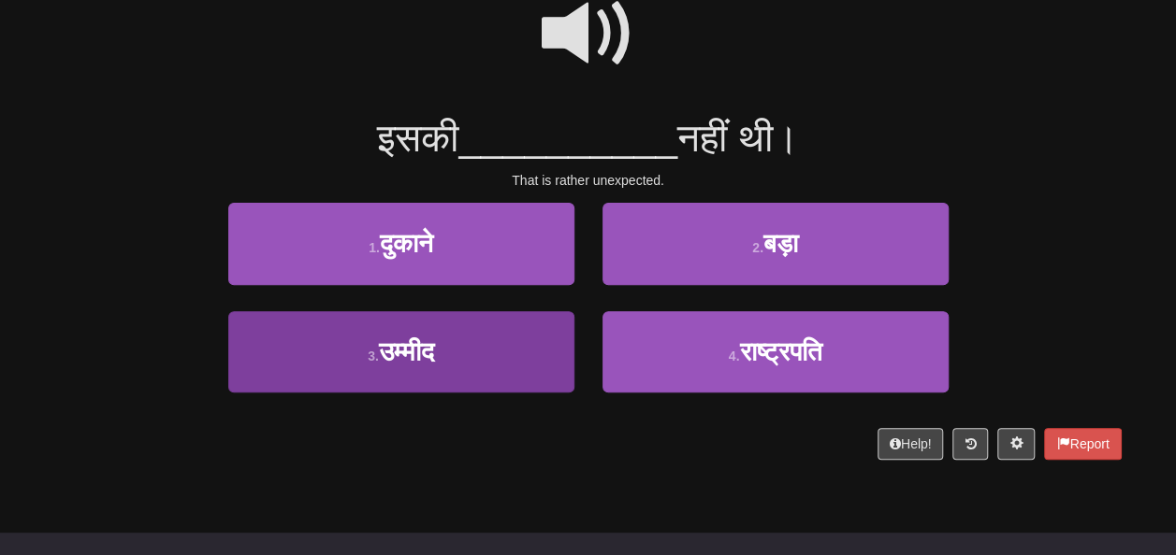 The height and width of the screenshot is (555, 1176). I want to click on span: उम्मीद, so click(406, 352).